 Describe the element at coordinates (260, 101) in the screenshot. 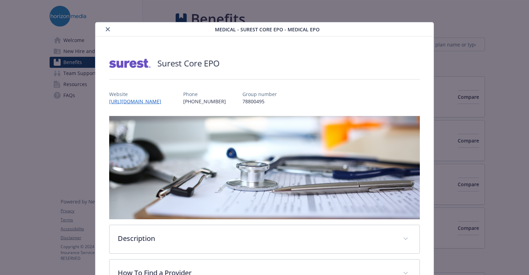

I see `p: 78800495` at that location.